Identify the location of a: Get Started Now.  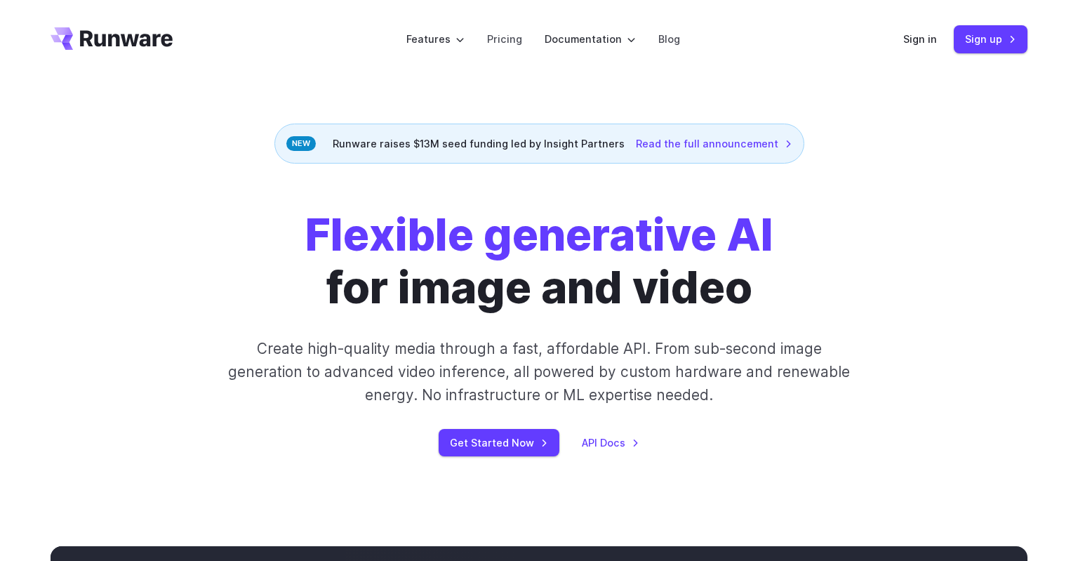
(499, 442).